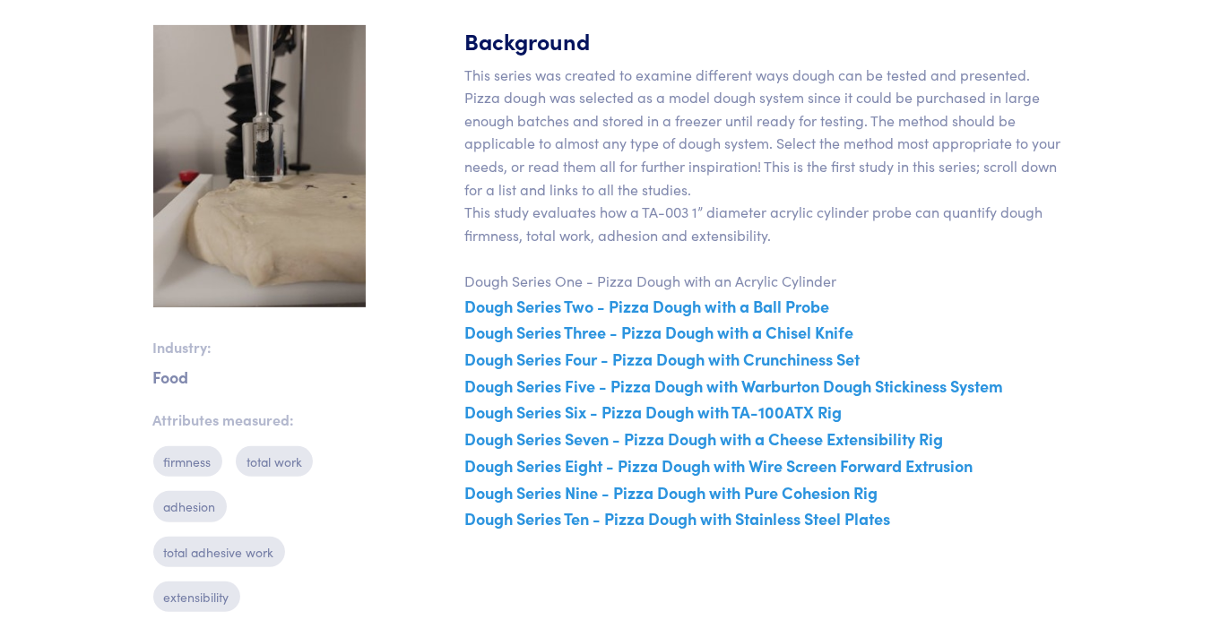 This screenshot has width=1220, height=620. I want to click on a: Dough Series Ten - Pizza Dough with Stainless Steel Plates, so click(678, 518).